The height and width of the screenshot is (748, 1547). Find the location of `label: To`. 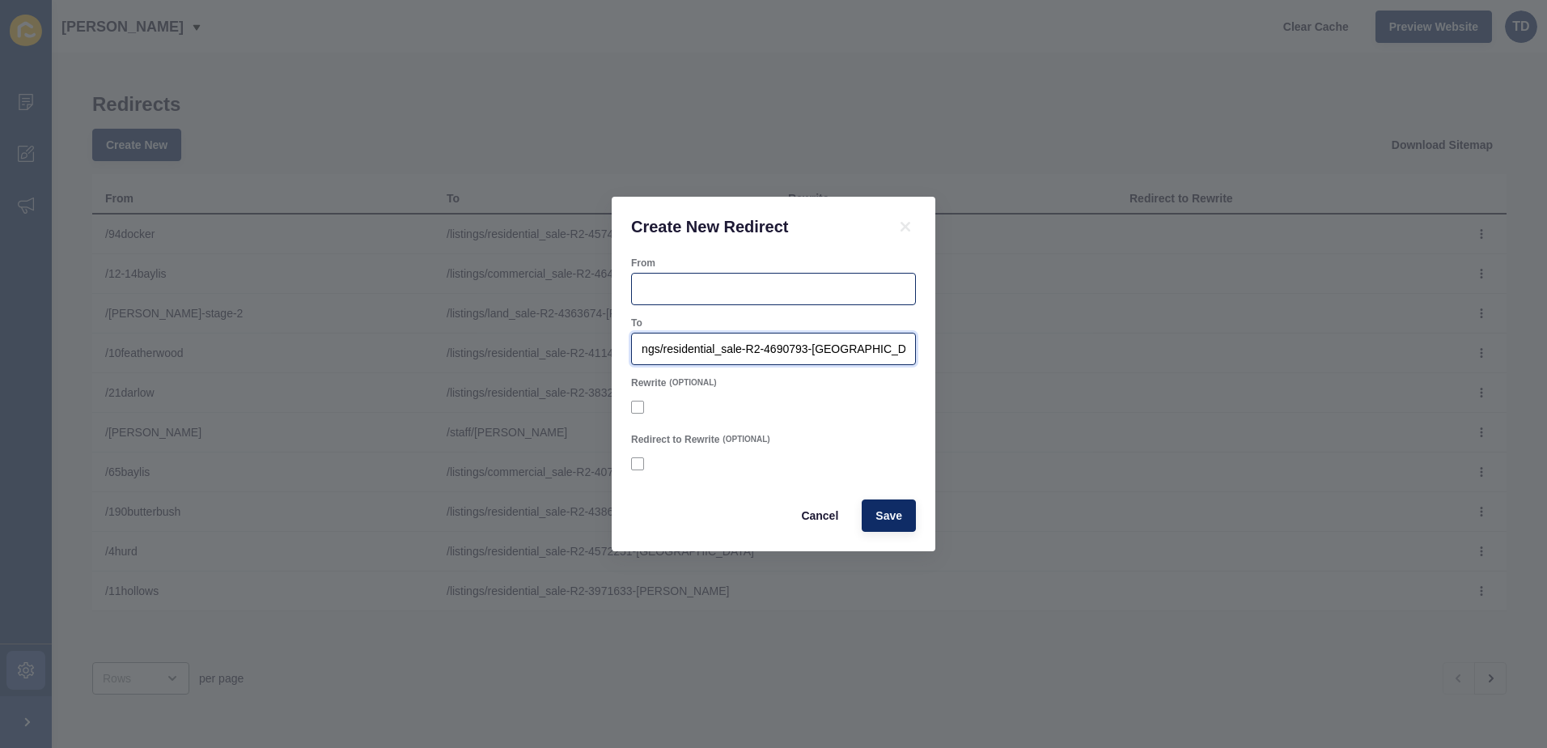

label: To is located at coordinates (637, 323).